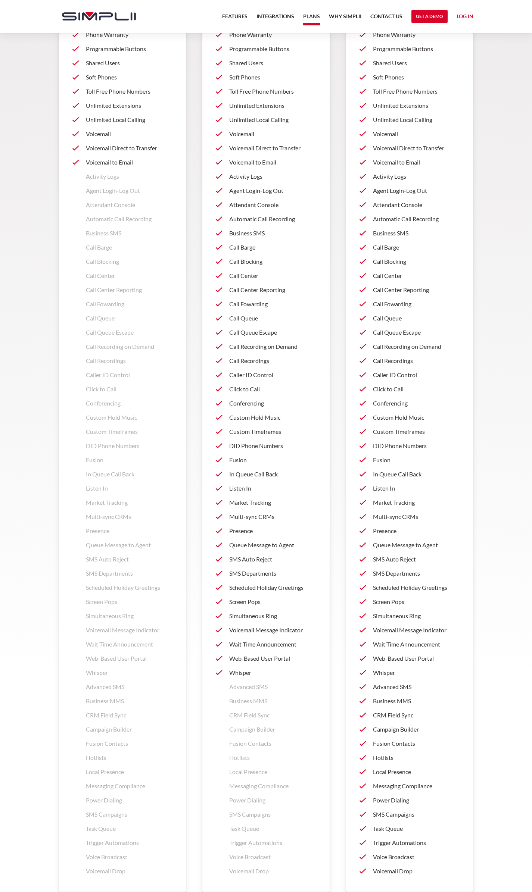  What do you see at coordinates (416, 332) in the screenshot?
I see `p: Call Queue Escape` at bounding box center [416, 332].